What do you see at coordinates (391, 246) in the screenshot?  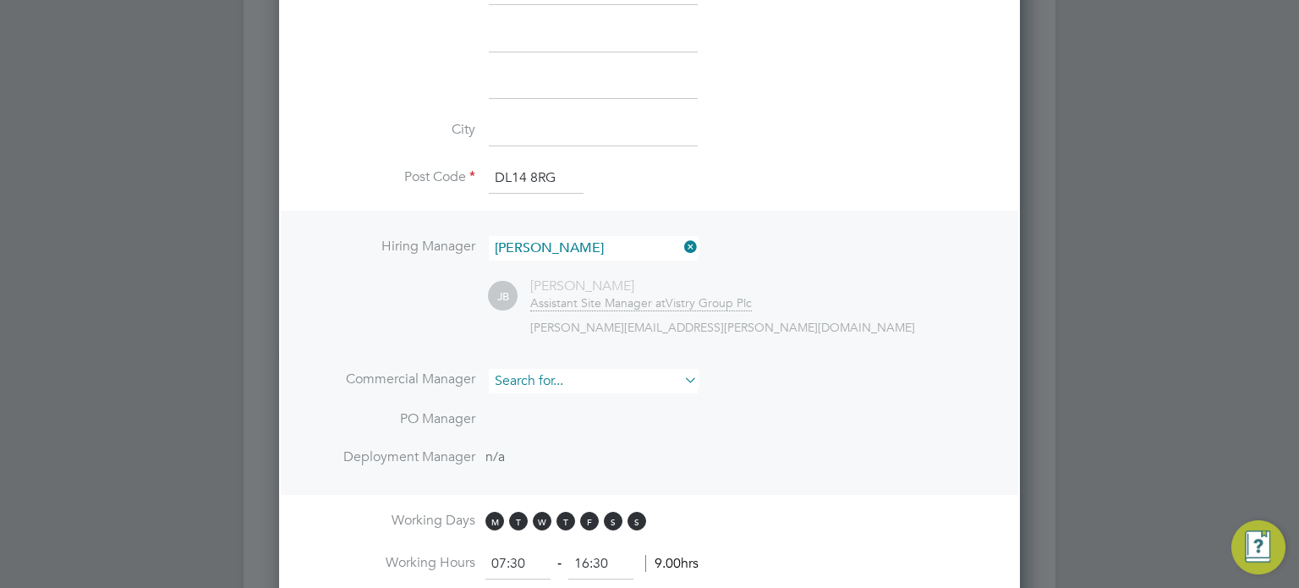 I see `label: Hiring Manager` at bounding box center [391, 246].